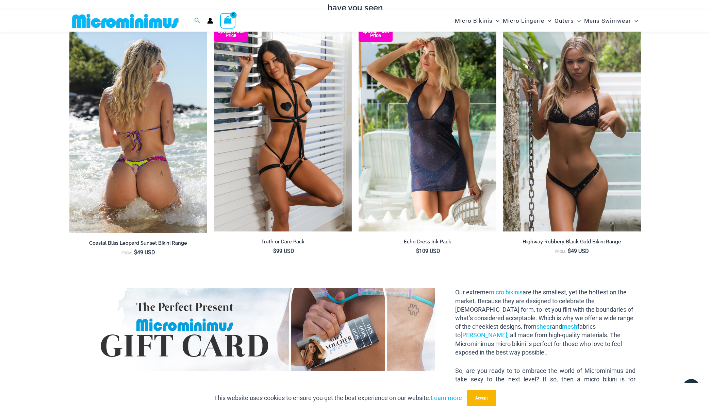 This screenshot has width=710, height=413. I want to click on a: Micro BikinisMenu ToggleMenu Toggle, so click(477, 21).